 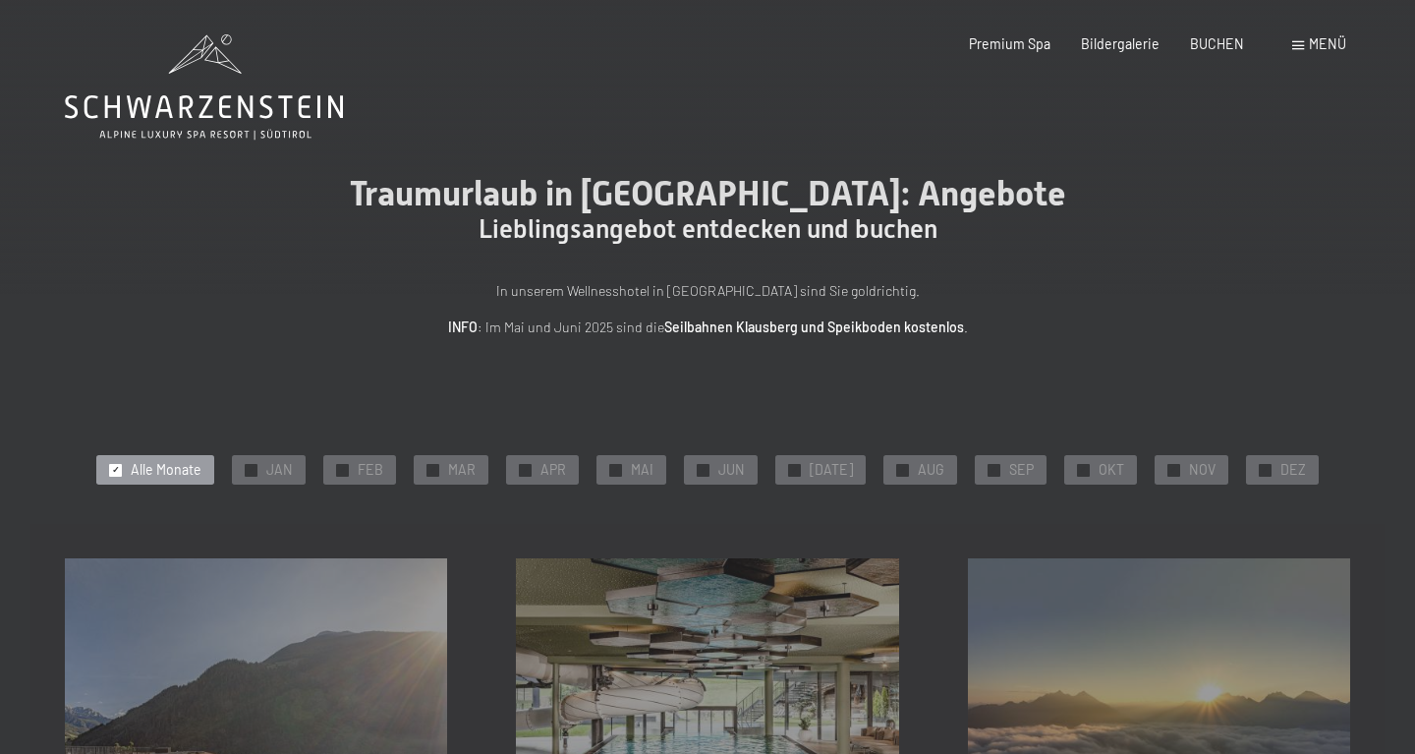 I want to click on strong: Seilbahnen Klausberg und Speikboden kostenlos, so click(x=814, y=326).